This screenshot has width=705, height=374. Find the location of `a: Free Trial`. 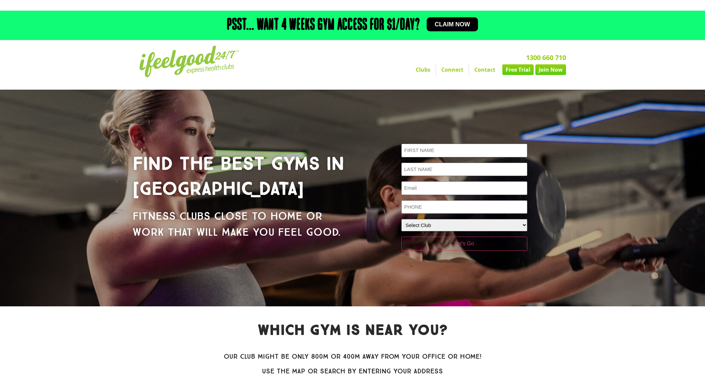

a: Free Trial is located at coordinates (518, 70).